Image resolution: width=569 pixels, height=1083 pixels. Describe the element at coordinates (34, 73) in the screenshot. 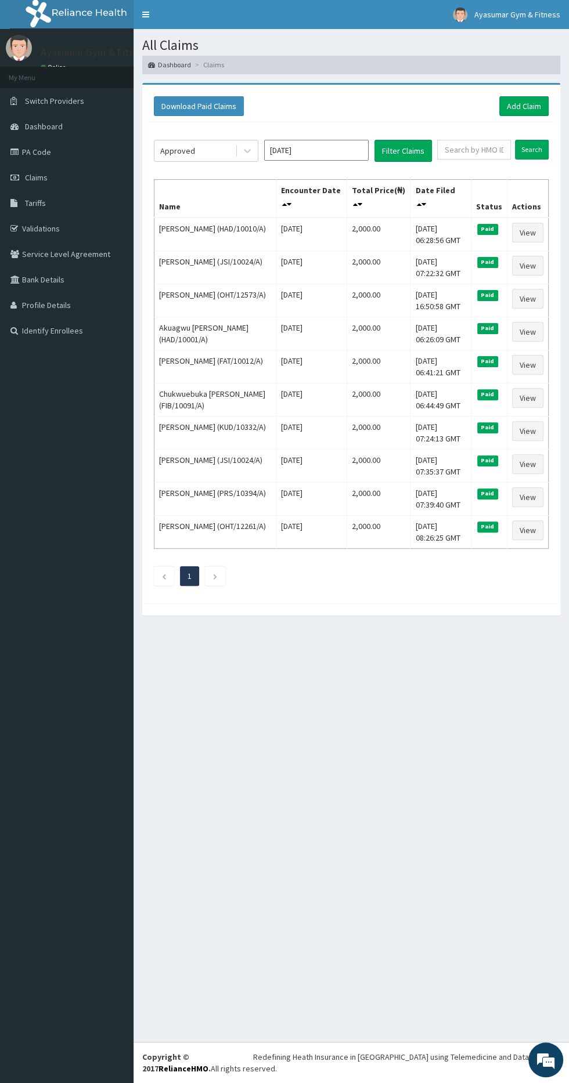

I see `img: d_794563401_company_1708531726252_794563401` at that location.